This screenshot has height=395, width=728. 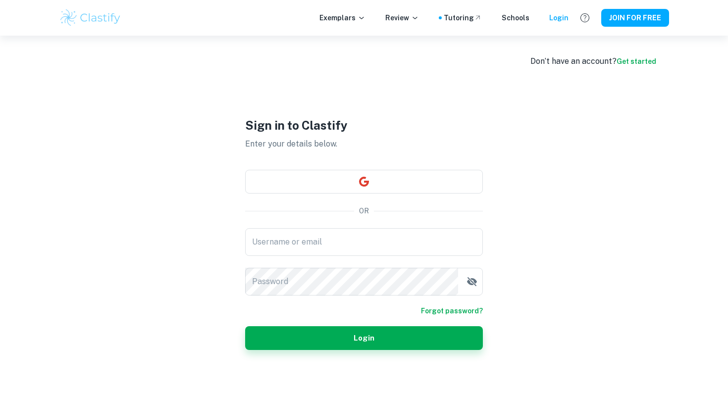 I want to click on a: Clastify logo, so click(x=90, y=18).